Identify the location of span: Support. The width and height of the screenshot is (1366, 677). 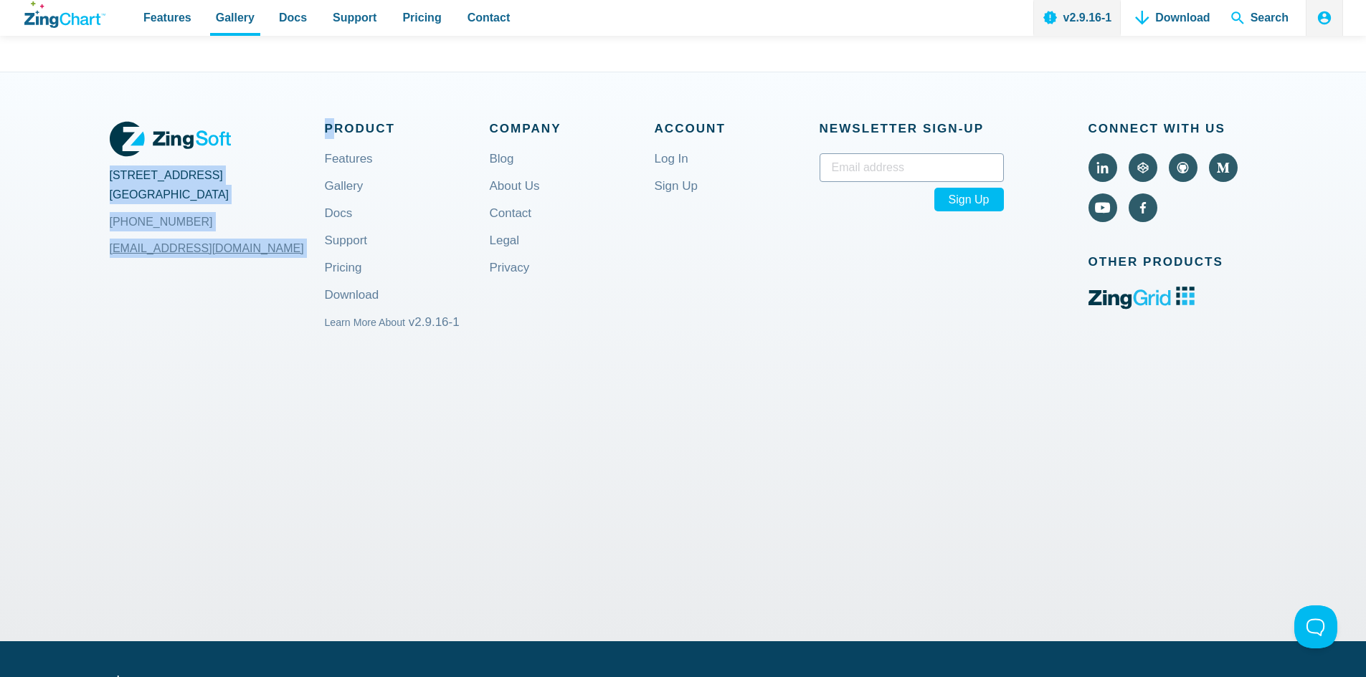
(354, 17).